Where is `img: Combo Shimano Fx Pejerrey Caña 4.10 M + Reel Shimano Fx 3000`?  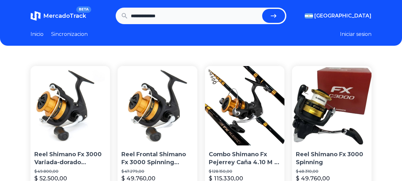 img: Combo Shimano Fx Pejerrey Caña 4.10 M + Reel Shimano Fx 3000 is located at coordinates (245, 106).